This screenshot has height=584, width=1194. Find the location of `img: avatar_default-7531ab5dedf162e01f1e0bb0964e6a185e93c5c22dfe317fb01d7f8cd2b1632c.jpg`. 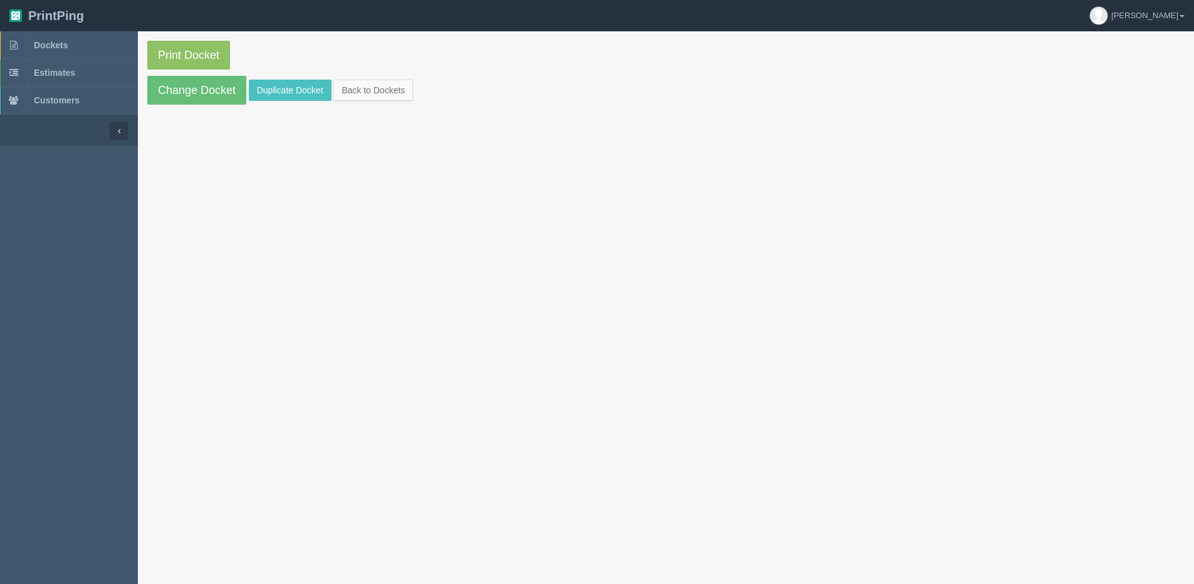

img: avatar_default-7531ab5dedf162e01f1e0bb0964e6a185e93c5c22dfe317fb01d7f8cd2b1632c.jpg is located at coordinates (1099, 16).